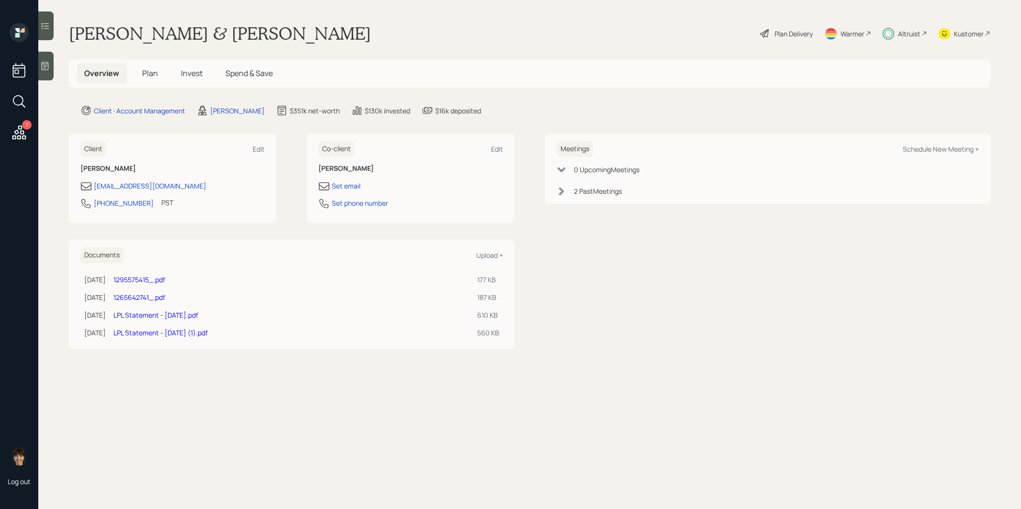  Describe the element at coordinates (101, 73) in the screenshot. I see `span: Overview` at that location.